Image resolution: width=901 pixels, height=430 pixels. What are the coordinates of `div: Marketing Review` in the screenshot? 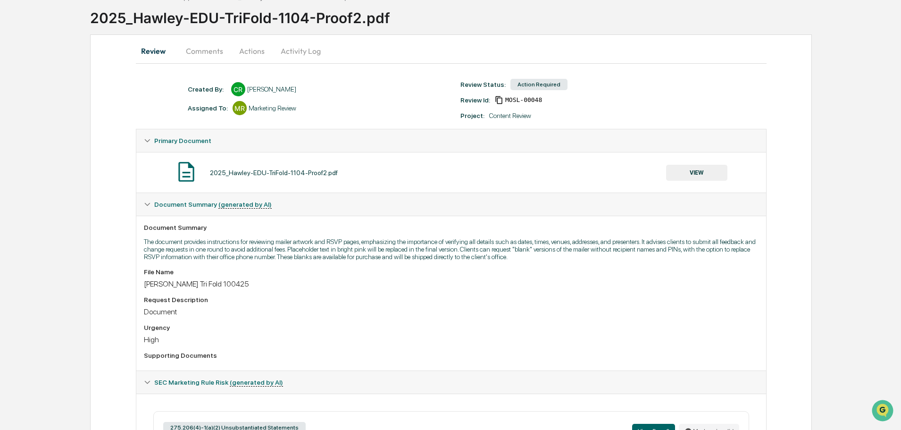 It's located at (272, 108).